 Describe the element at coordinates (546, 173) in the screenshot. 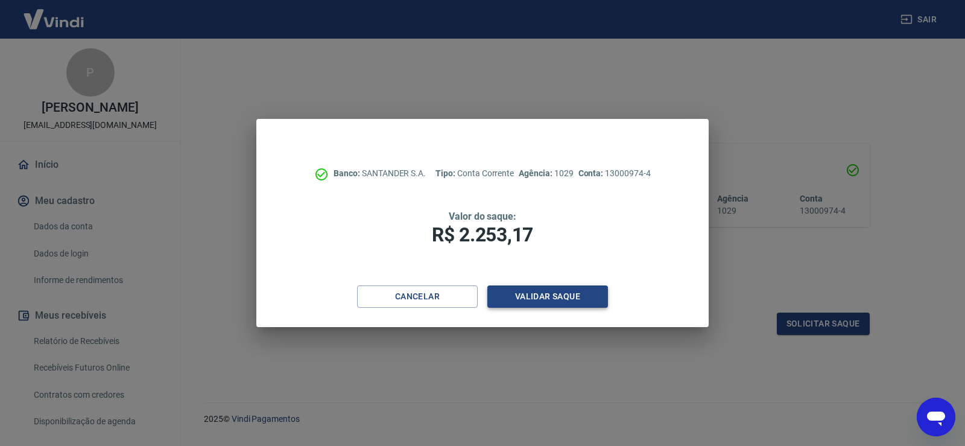

I see `p: 1029` at that location.